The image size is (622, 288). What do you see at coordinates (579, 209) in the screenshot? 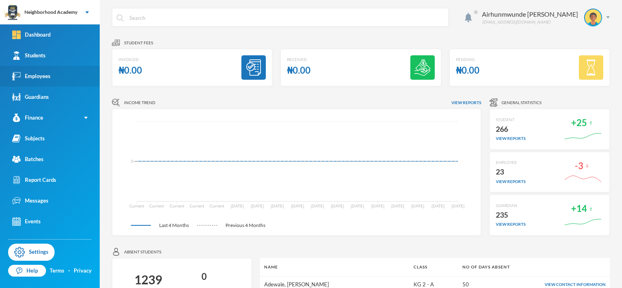
I see `div: +14` at bounding box center [579, 209].